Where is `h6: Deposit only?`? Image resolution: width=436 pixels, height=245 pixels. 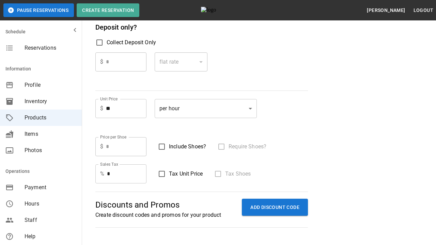
h6: Deposit only? is located at coordinates (202, 27).